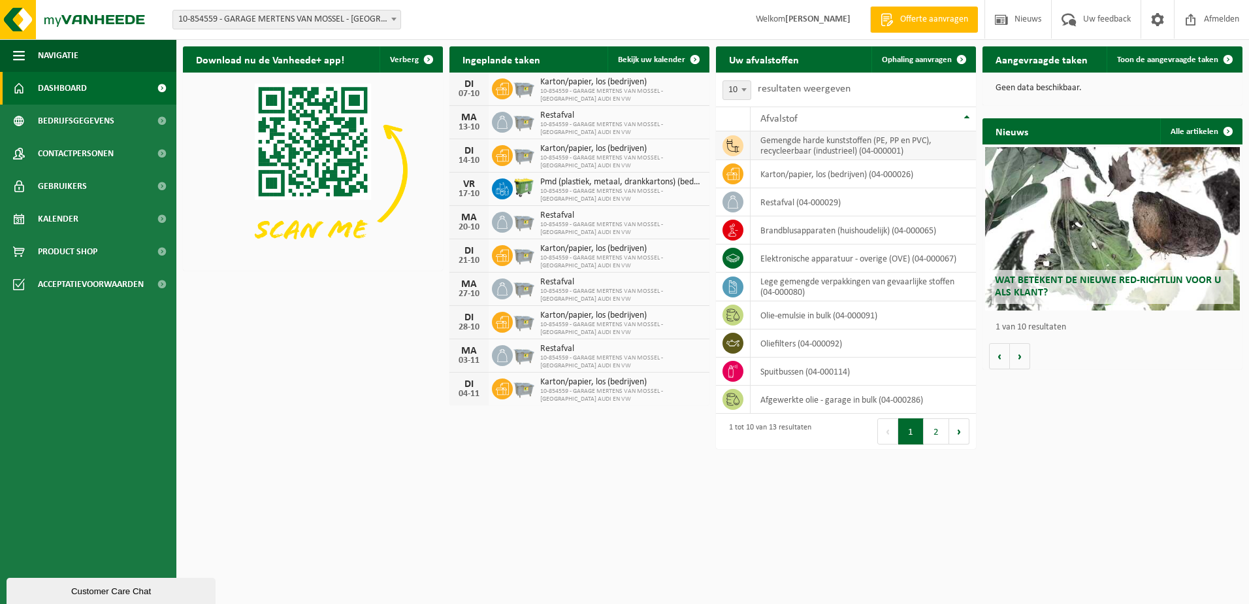 The image size is (1249, 604). Describe the element at coordinates (804, 89) in the screenshot. I see `label: resultaten weergeven` at that location.